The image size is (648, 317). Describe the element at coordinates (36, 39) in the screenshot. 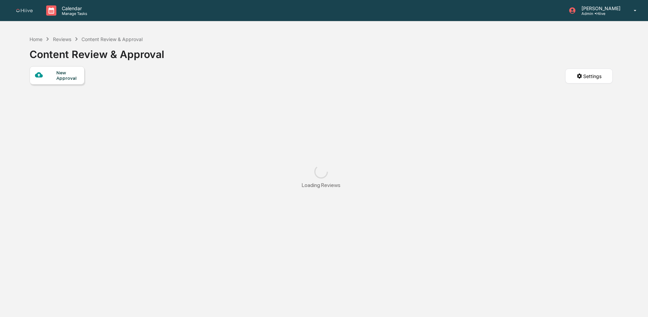

I see `div: Home` at that location.